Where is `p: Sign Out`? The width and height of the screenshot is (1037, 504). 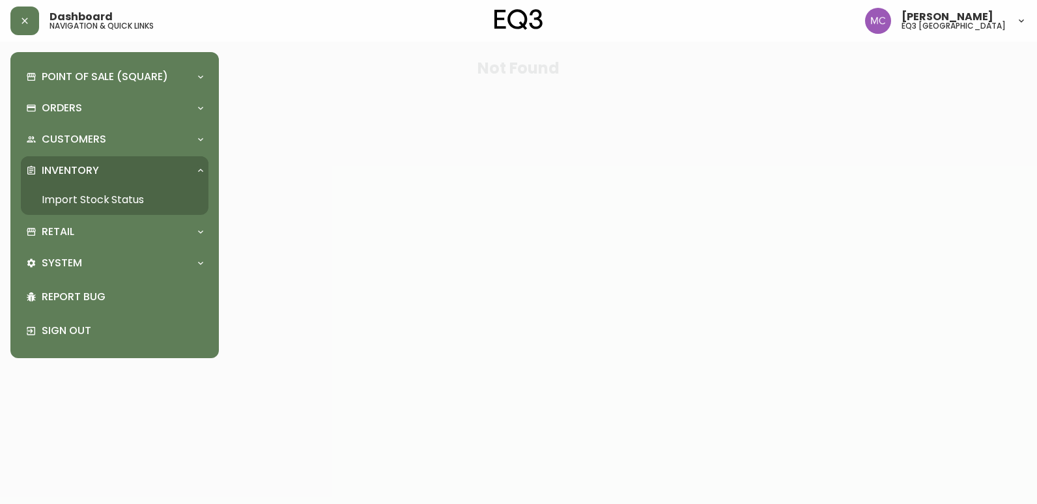 p: Sign Out is located at coordinates (122, 331).